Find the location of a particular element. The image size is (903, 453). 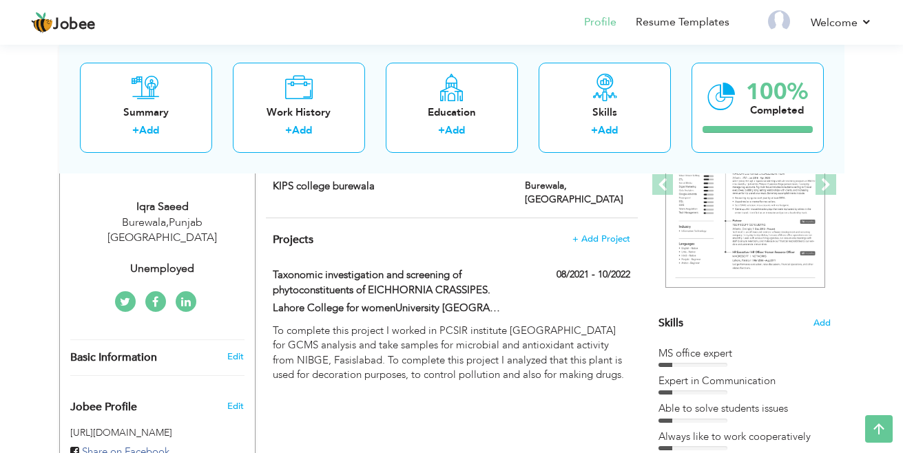

a: Jobee is located at coordinates (63, 23).